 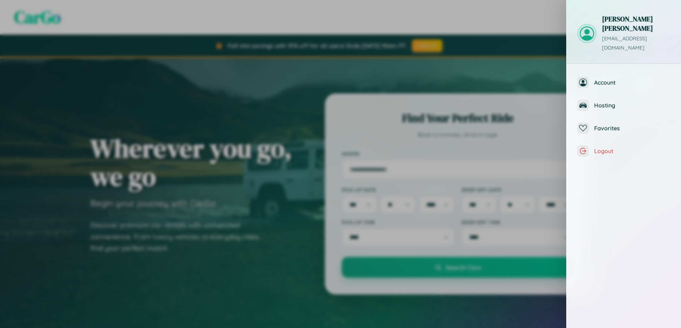 I want to click on span: Logout, so click(x=632, y=151).